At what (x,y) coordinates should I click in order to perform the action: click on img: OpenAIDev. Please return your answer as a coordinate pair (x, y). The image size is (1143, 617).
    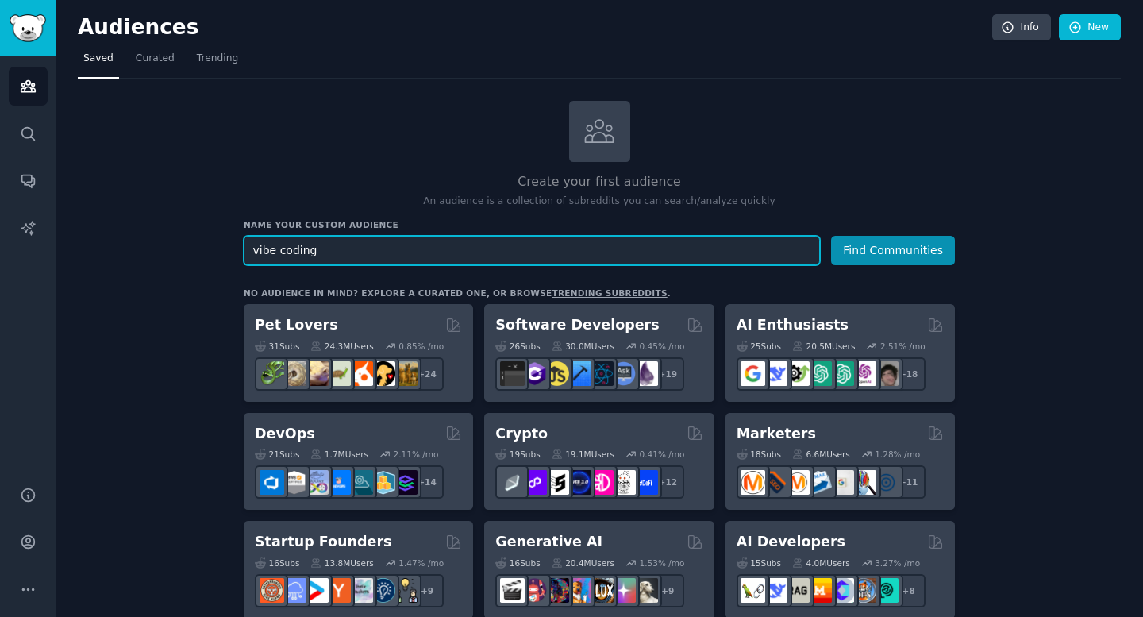
    Looking at the image, I should click on (864, 373).